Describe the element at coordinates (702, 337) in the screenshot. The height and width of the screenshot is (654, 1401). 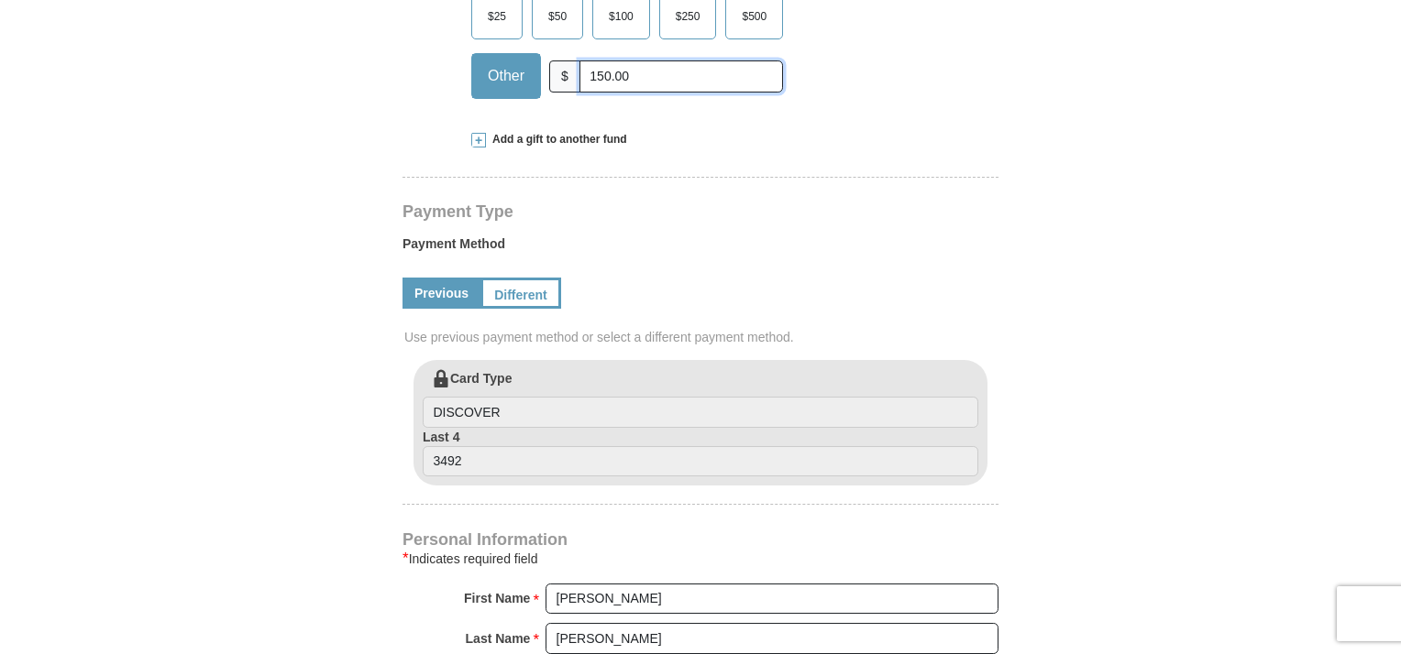
I see `span: Use previous payment method or select a different payment method.` at that location.